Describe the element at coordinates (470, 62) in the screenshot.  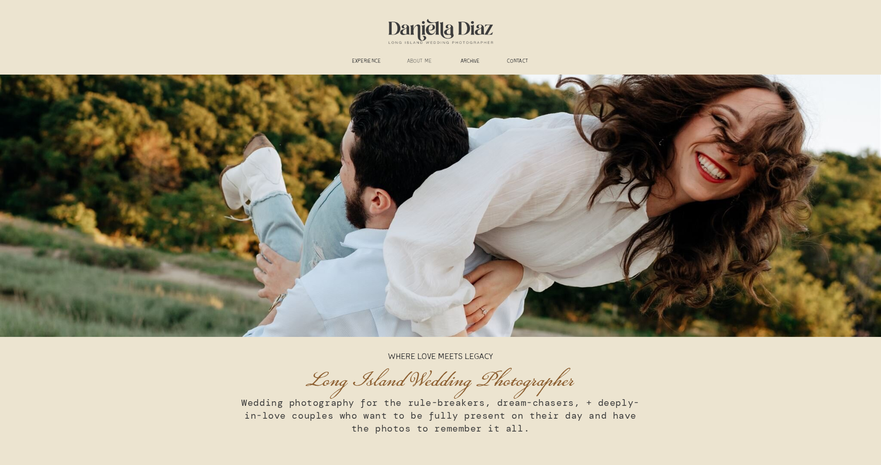
I see `h3: ARCHIVE` at that location.